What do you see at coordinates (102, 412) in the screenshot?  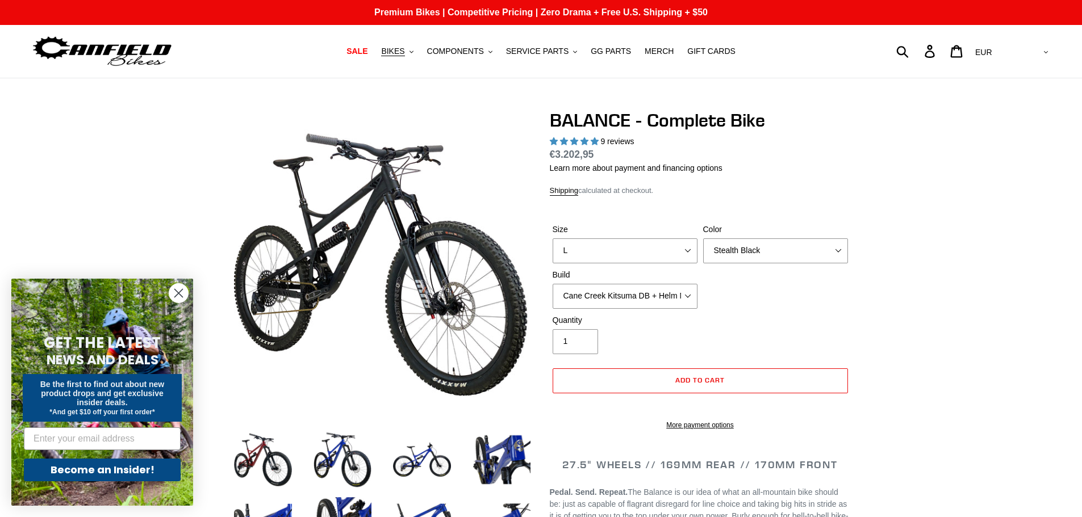 I see `span: *And get $10 off your first order*` at bounding box center [102, 412].